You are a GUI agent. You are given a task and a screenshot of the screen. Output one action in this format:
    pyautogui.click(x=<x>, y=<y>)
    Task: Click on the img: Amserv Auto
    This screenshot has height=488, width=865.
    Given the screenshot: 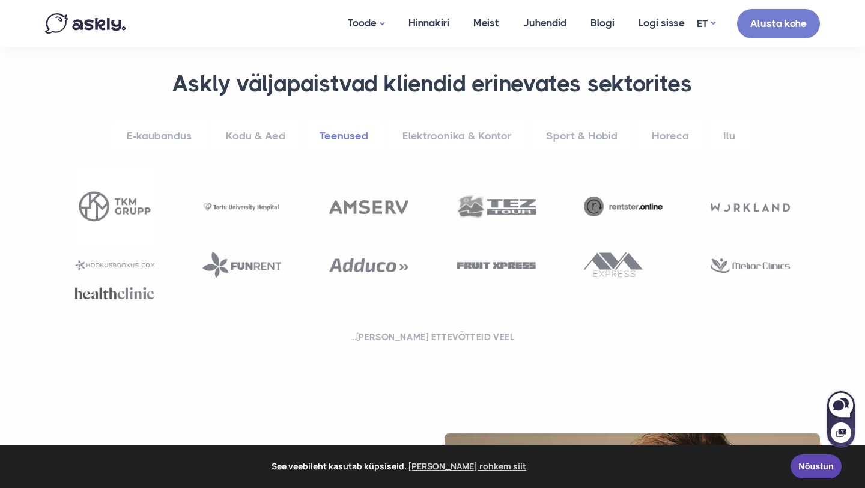 What is the action you would take?
    pyautogui.click(x=369, y=207)
    